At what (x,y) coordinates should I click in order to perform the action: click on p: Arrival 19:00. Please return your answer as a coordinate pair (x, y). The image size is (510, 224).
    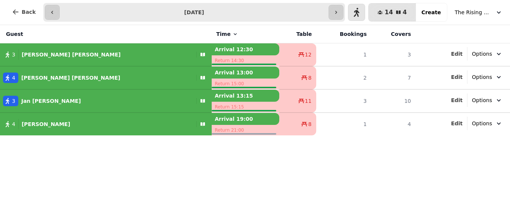
    Looking at the image, I should click on (245, 119).